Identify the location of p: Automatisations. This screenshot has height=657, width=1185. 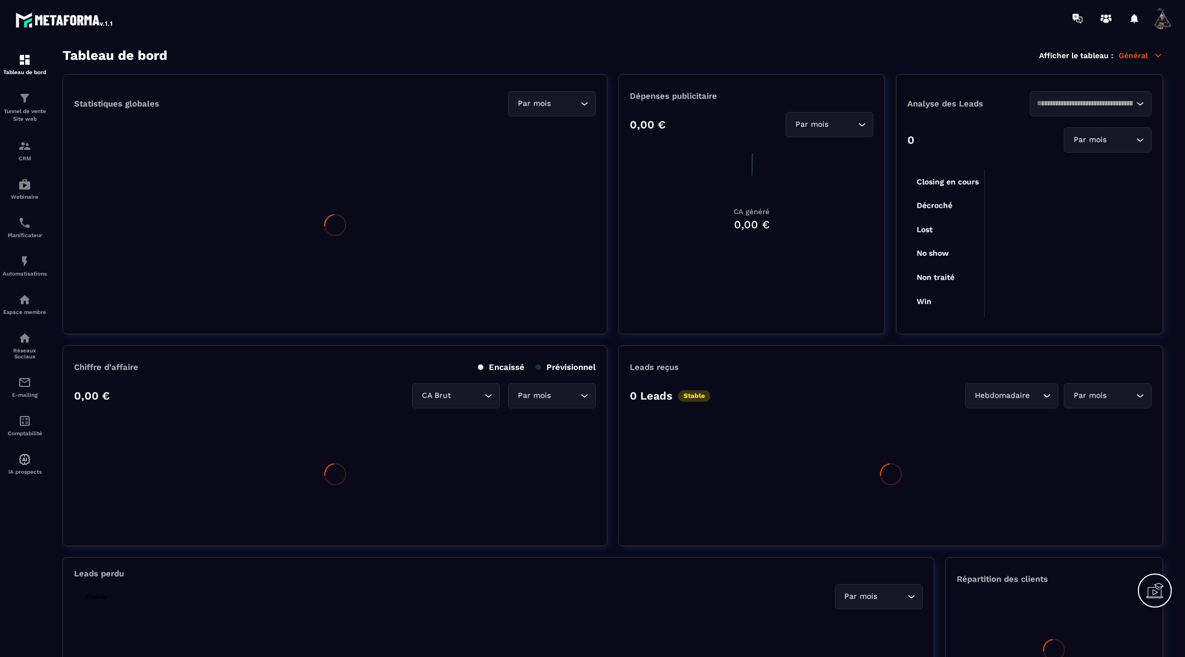
(25, 273).